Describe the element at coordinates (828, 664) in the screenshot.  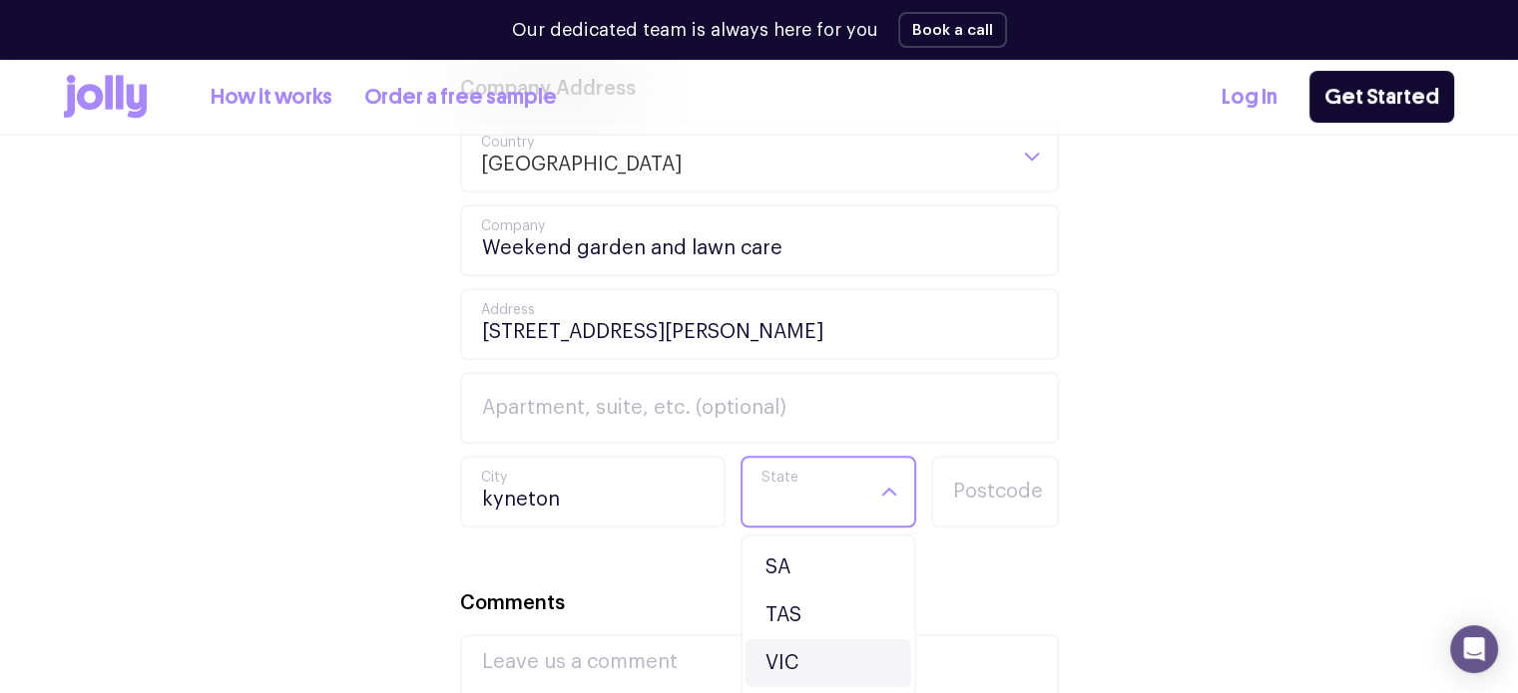
I see `li: VIC` at that location.